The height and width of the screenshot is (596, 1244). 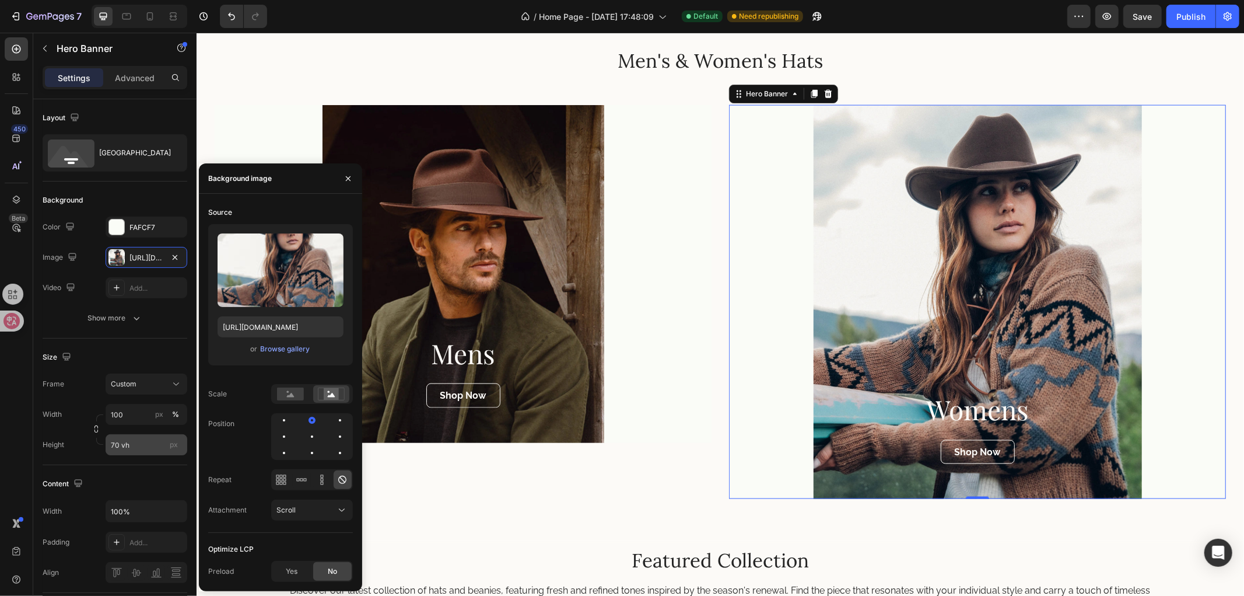 I want to click on div: Position, so click(x=221, y=424).